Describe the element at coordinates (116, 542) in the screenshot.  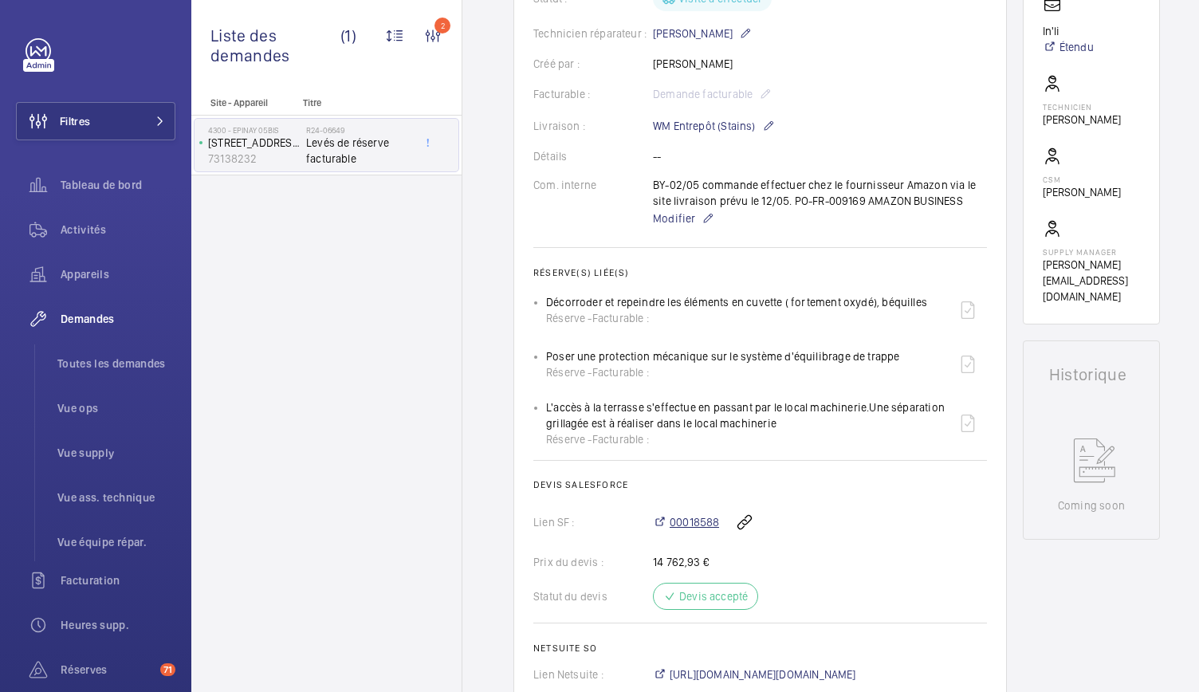
I see `span: Vue équipe répar.` at that location.